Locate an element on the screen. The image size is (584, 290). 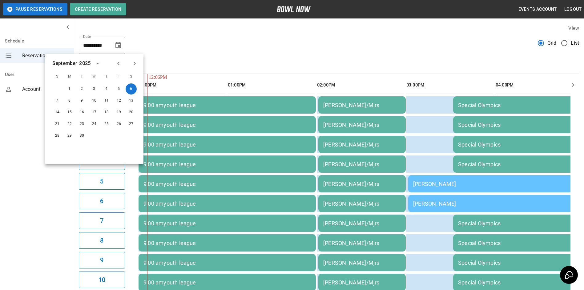
button: Sep 23, 2025 is located at coordinates (82, 124).